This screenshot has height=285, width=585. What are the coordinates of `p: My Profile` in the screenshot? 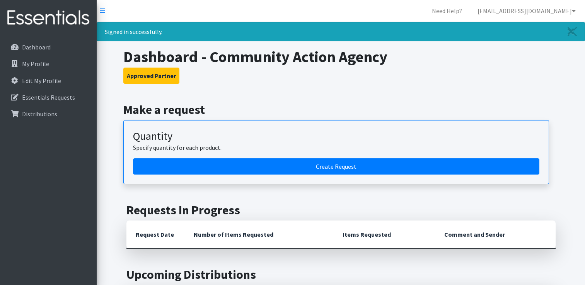 It's located at (36, 64).